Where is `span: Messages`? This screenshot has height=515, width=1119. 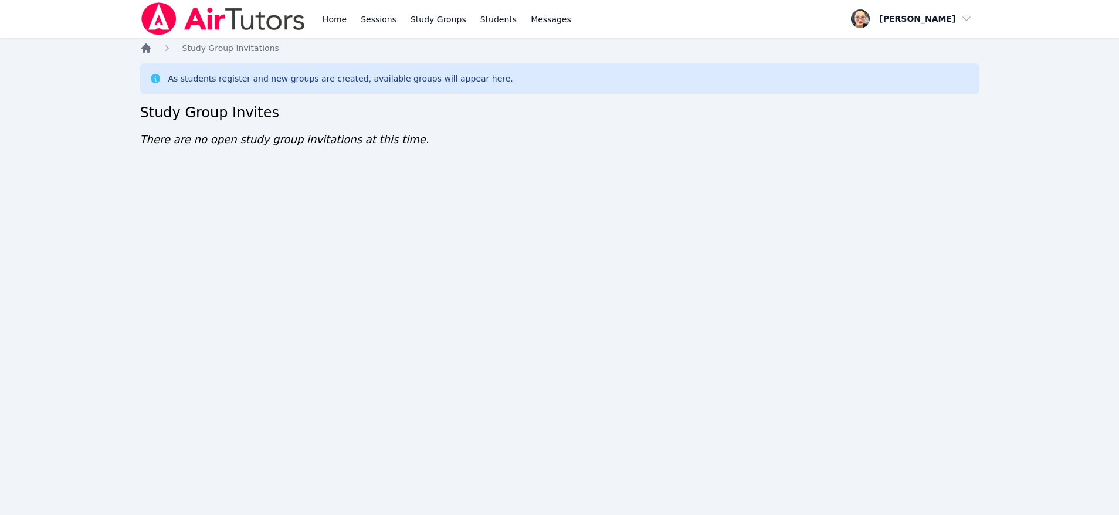
span: Messages is located at coordinates (551, 19).